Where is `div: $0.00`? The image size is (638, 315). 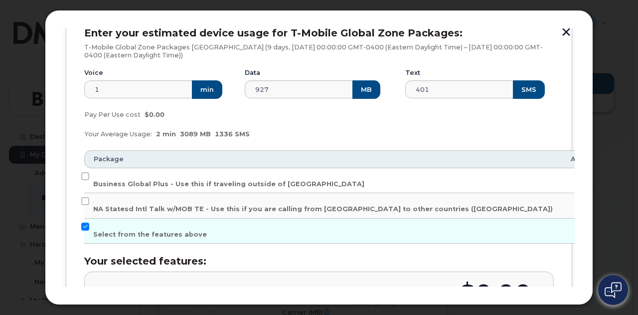 div: $0.00 is located at coordinates (496, 293).